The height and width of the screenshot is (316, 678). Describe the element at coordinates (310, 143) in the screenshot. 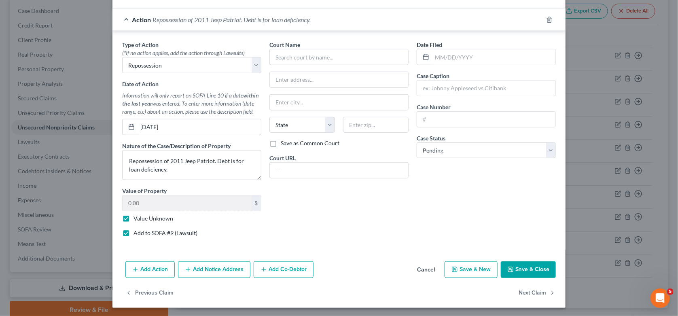

I see `label: Save as Common Court` at that location.